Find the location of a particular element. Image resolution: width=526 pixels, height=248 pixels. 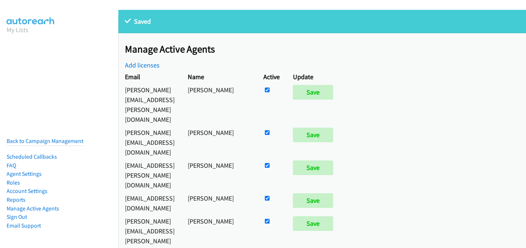

a: FAQ is located at coordinates (11, 165).